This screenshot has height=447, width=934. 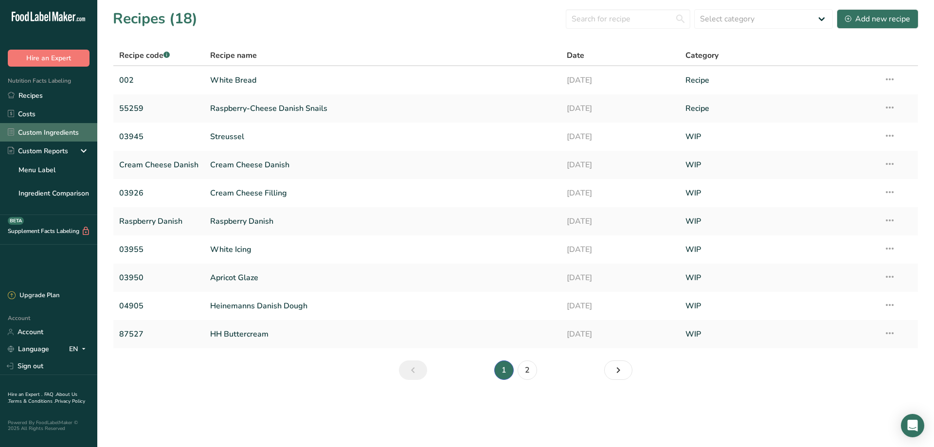 I want to click on a: 03950, so click(x=159, y=278).